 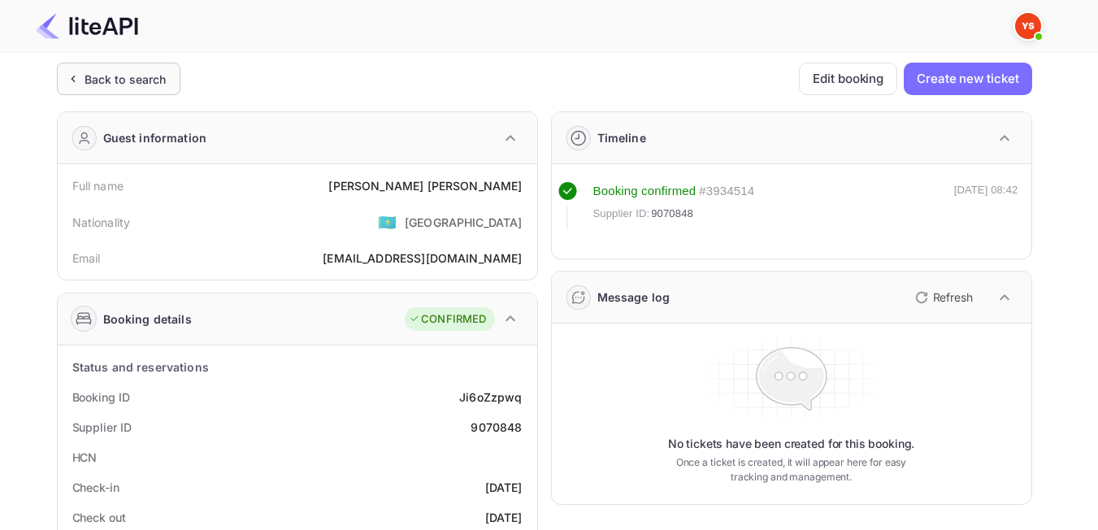 I want to click on div: Check-in, so click(x=96, y=487).